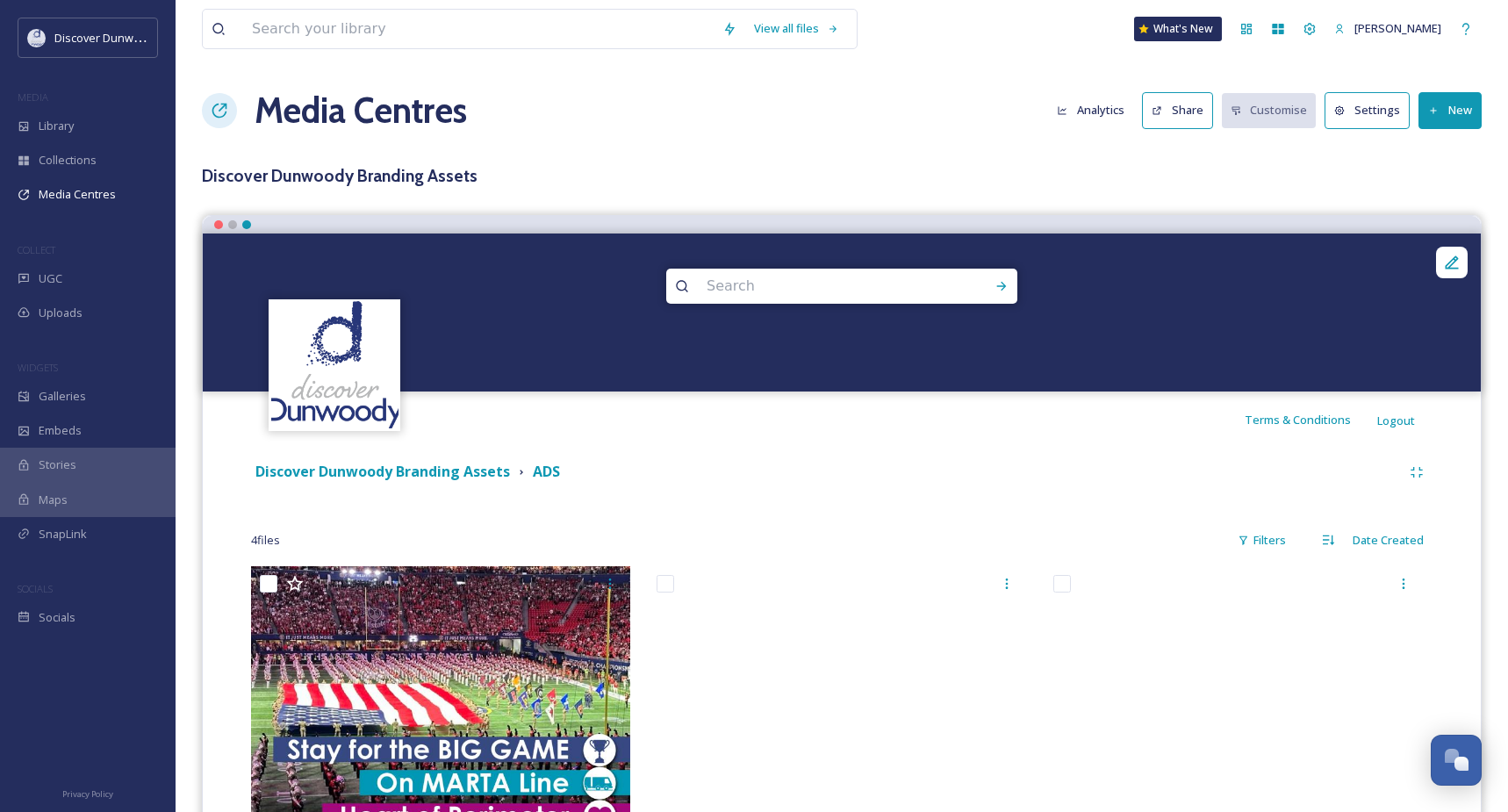 The image size is (1508, 812). Describe the element at coordinates (77, 194) in the screenshot. I see `span: Media Centres` at that location.